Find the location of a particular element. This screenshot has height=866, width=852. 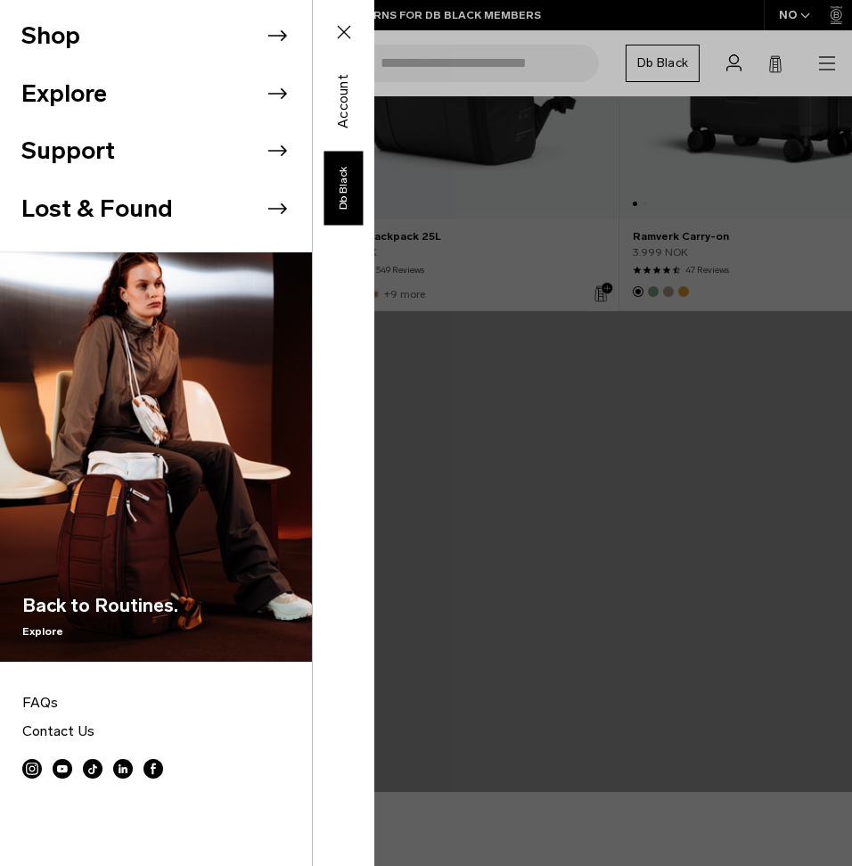

a: FAQs is located at coordinates (156, 703).